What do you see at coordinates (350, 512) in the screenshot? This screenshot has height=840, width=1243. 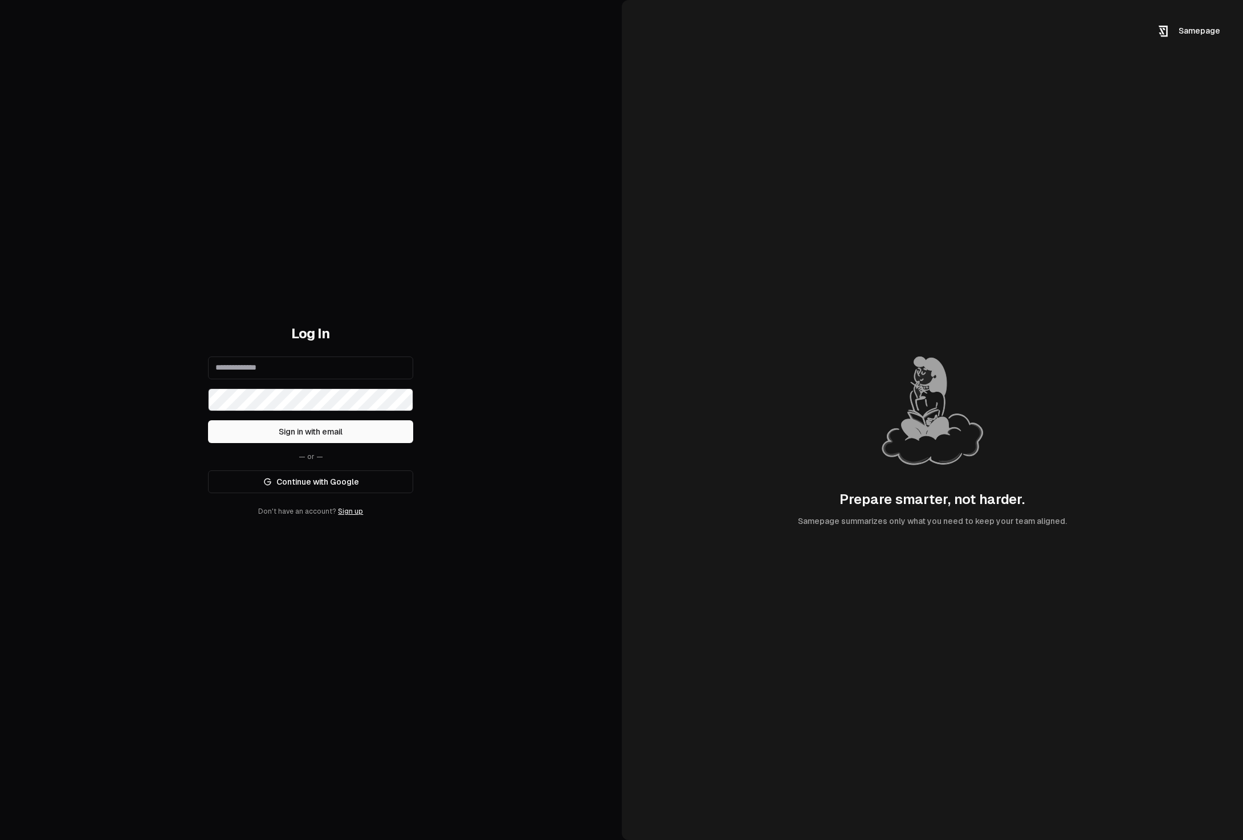 I see `a: Sign up` at bounding box center [350, 512].